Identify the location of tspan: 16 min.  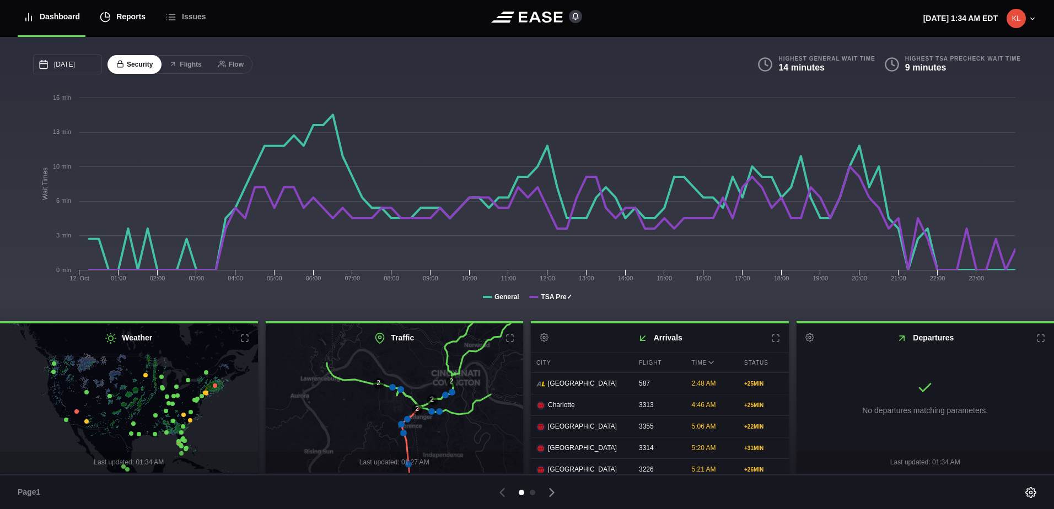
(62, 98).